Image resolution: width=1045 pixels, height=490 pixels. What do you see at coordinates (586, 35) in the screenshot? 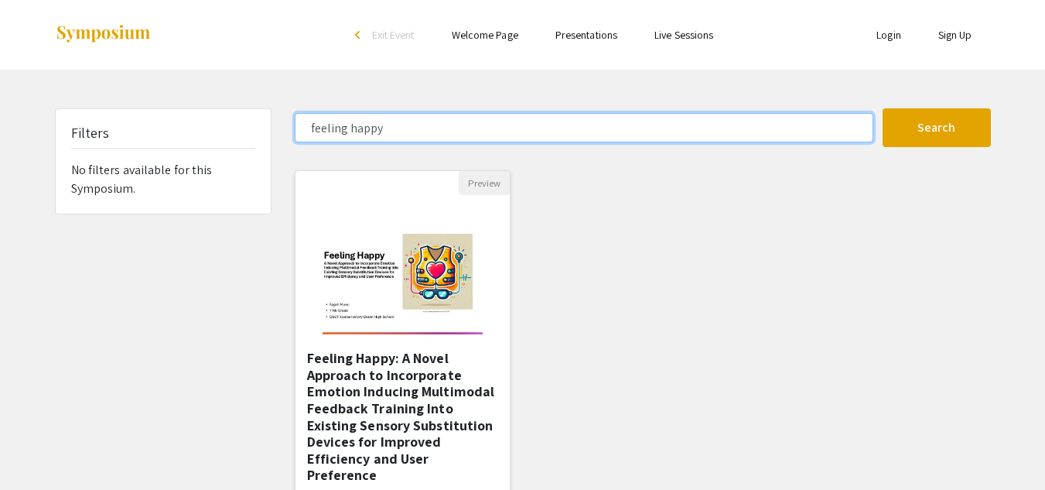
I see `a: Presentations` at bounding box center [586, 35].